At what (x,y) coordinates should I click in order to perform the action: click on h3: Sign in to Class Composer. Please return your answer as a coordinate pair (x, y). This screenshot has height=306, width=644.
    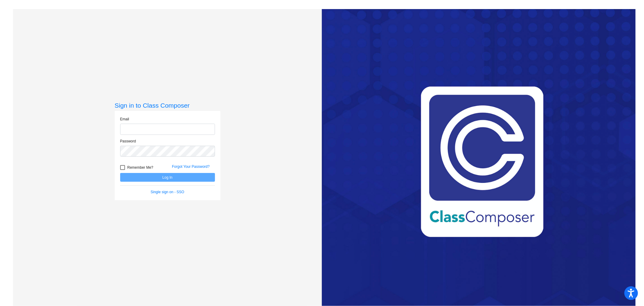
    Looking at the image, I should click on (168, 105).